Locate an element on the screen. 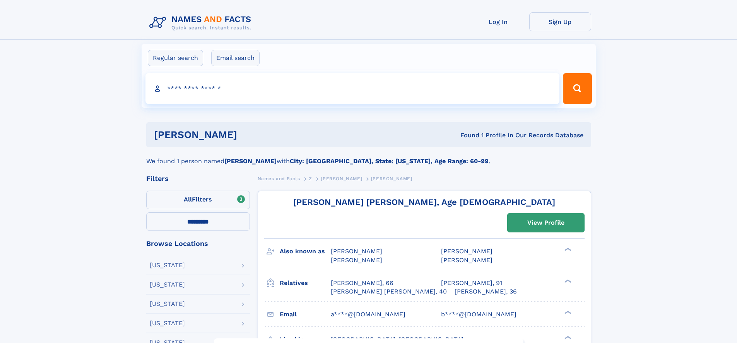  div: Found 1 Profile In Our Records Database is located at coordinates (466, 135).